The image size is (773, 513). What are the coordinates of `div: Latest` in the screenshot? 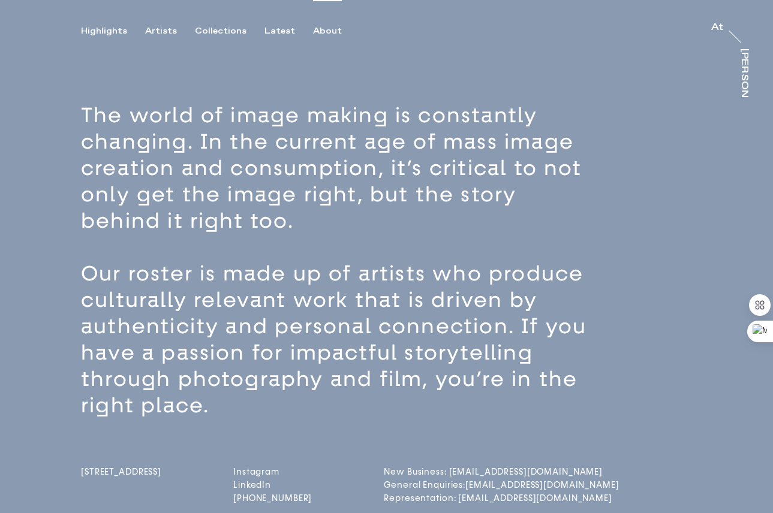 It's located at (279, 31).